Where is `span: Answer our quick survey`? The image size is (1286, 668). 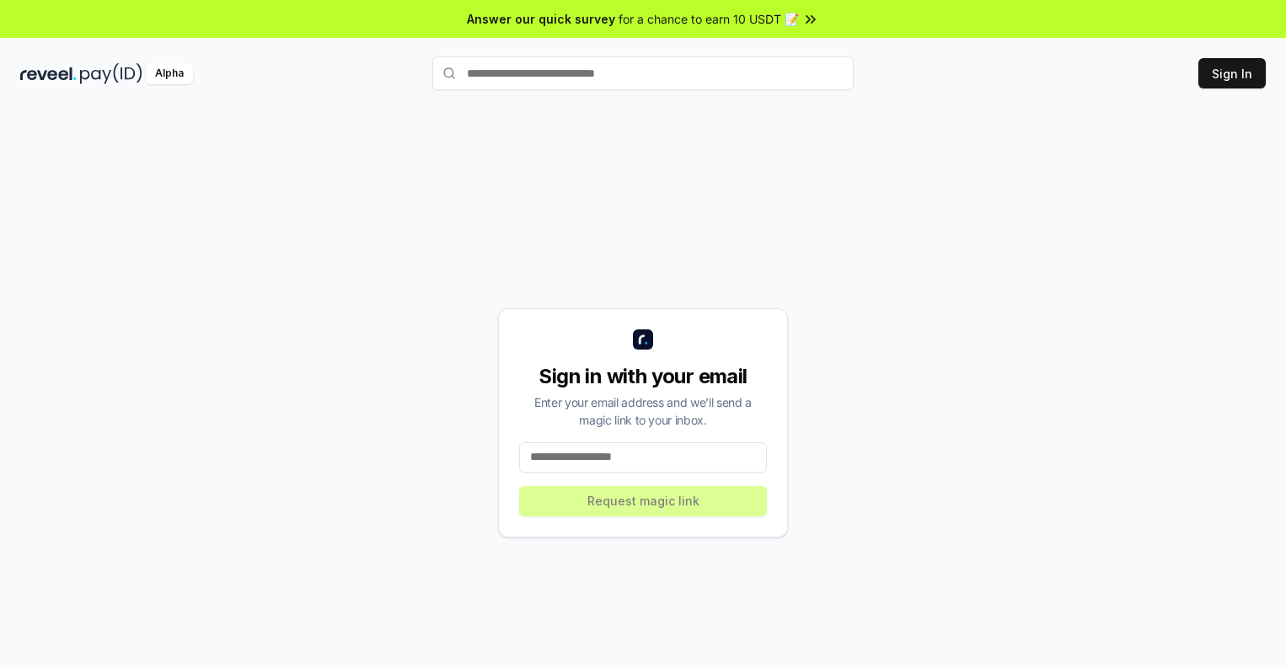 span: Answer our quick survey is located at coordinates (541, 19).